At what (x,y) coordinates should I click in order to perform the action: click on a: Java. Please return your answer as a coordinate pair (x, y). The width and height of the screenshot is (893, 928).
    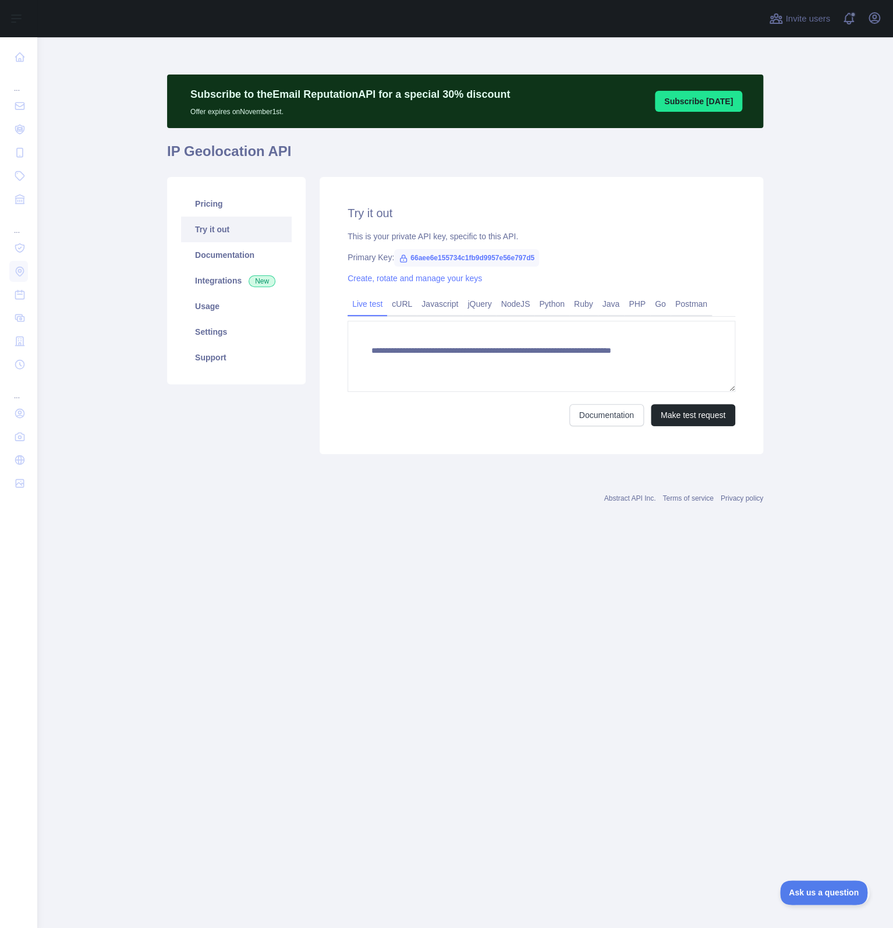
    Looking at the image, I should click on (611, 304).